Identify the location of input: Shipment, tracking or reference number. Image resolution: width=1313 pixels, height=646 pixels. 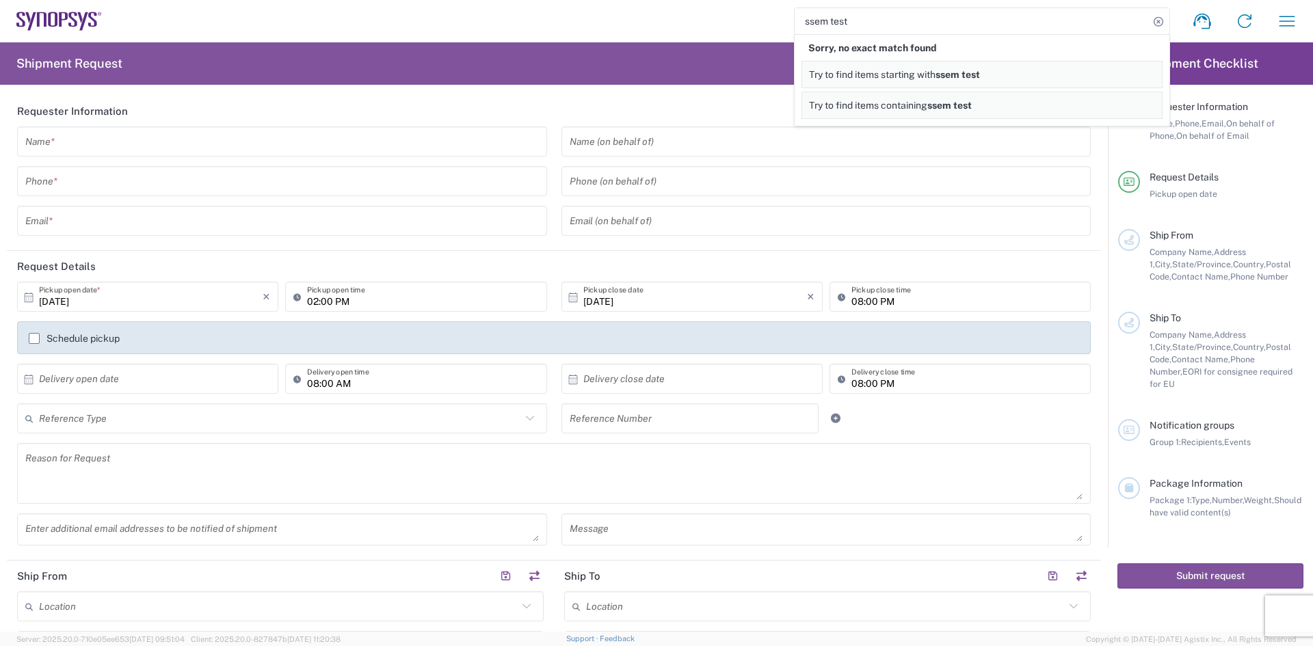
(972, 21).